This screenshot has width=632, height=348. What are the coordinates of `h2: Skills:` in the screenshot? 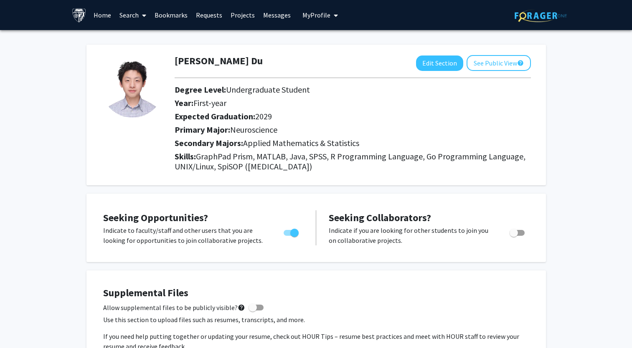 It's located at (352, 162).